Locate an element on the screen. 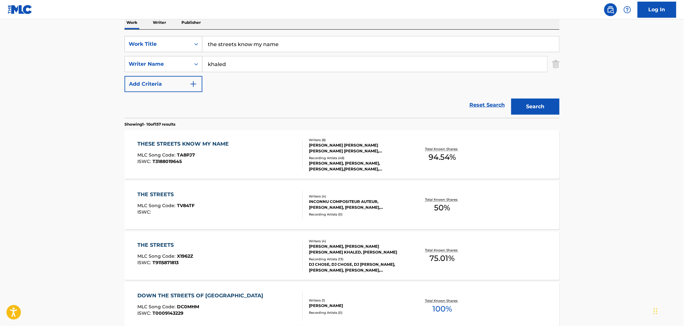 The width and height of the screenshot is (684, 326). span: T0009143229 is located at coordinates (168, 313).